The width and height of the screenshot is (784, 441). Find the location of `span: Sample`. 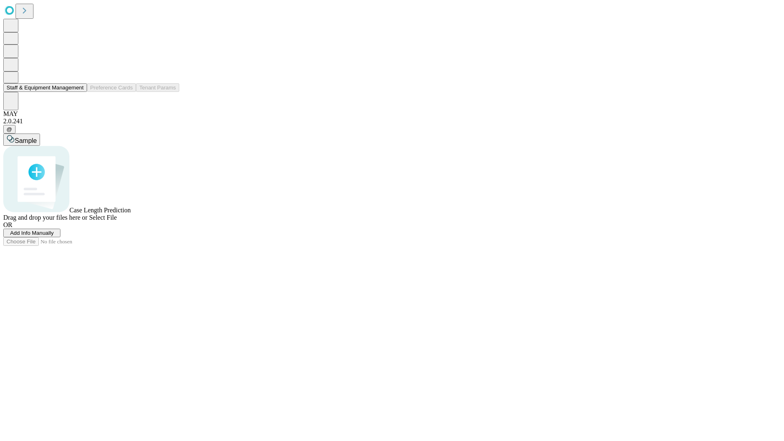

span: Sample is located at coordinates (26, 140).